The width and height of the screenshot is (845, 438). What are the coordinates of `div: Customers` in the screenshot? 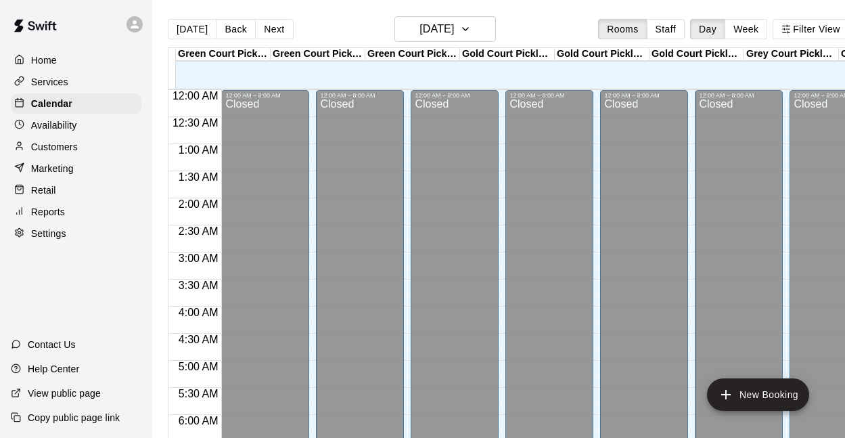 It's located at (76, 147).